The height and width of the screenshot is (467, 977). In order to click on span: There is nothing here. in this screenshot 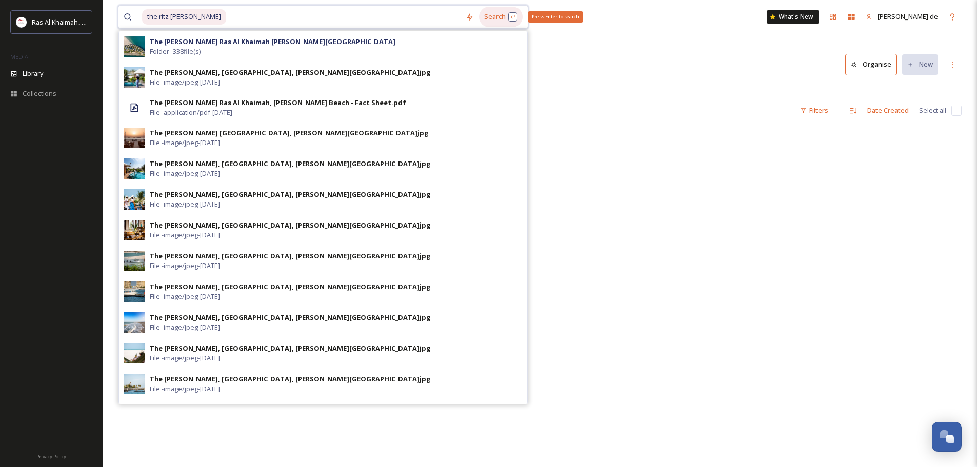, I will do `click(152, 132)`.